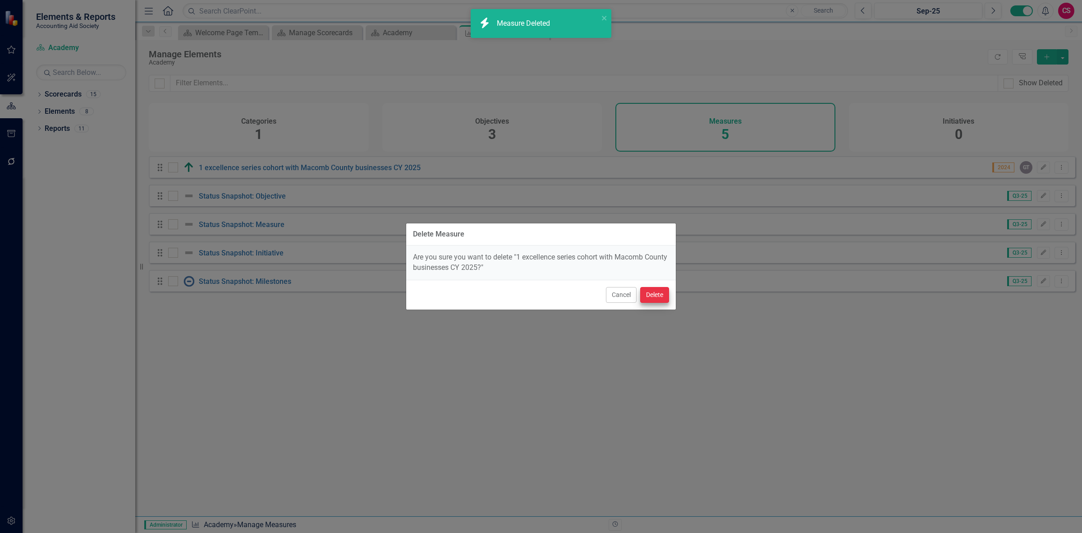  What do you see at coordinates (655, 294) in the screenshot?
I see `button: Delete` at bounding box center [655, 294].